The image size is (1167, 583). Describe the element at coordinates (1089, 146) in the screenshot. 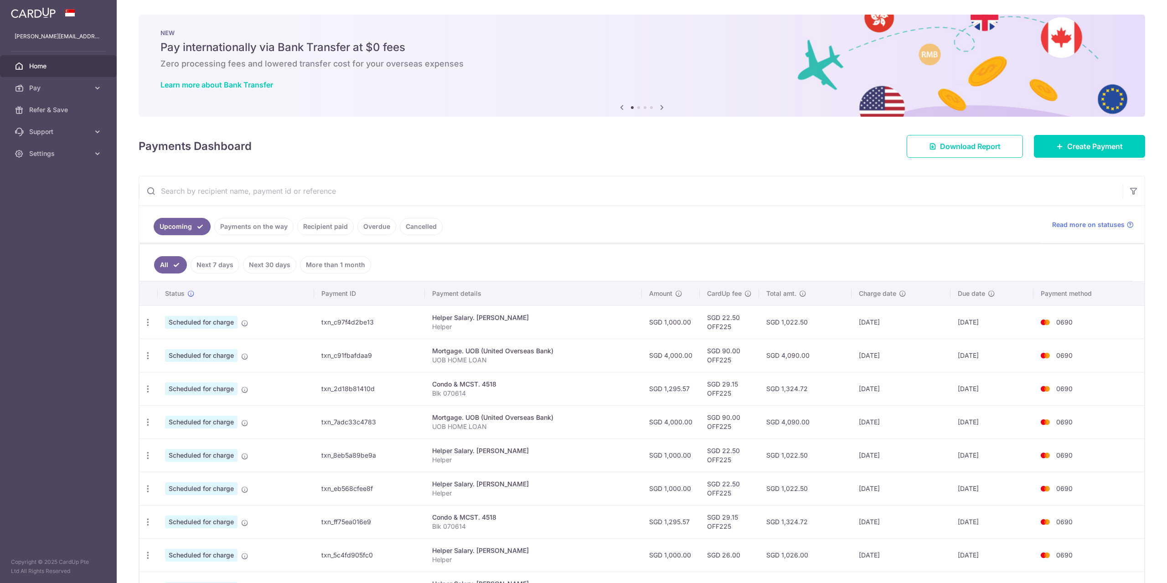

I see `a: Create Payment` at that location.